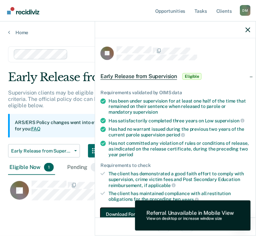 This screenshot has height=236, width=256. What do you see at coordinates (84, 168) in the screenshot?
I see `div: Pending` at bounding box center [84, 168].